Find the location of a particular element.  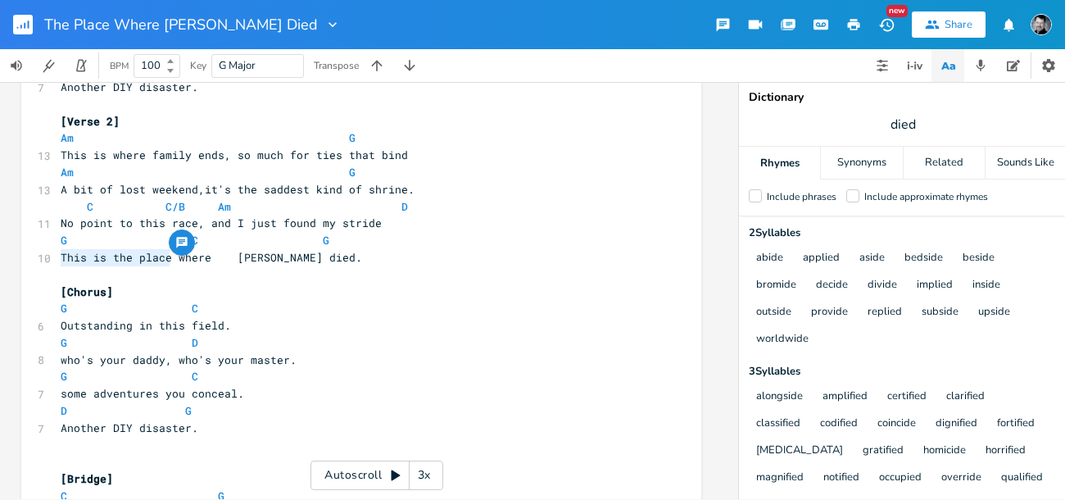

button: divide is located at coordinates (882, 285).